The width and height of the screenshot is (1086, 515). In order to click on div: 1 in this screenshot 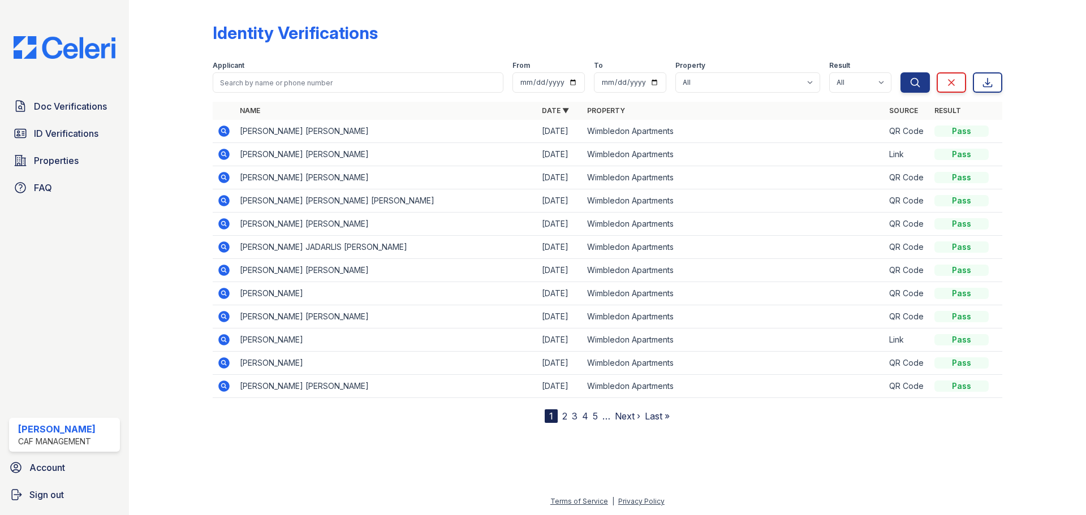, I will do `click(551, 416)`.